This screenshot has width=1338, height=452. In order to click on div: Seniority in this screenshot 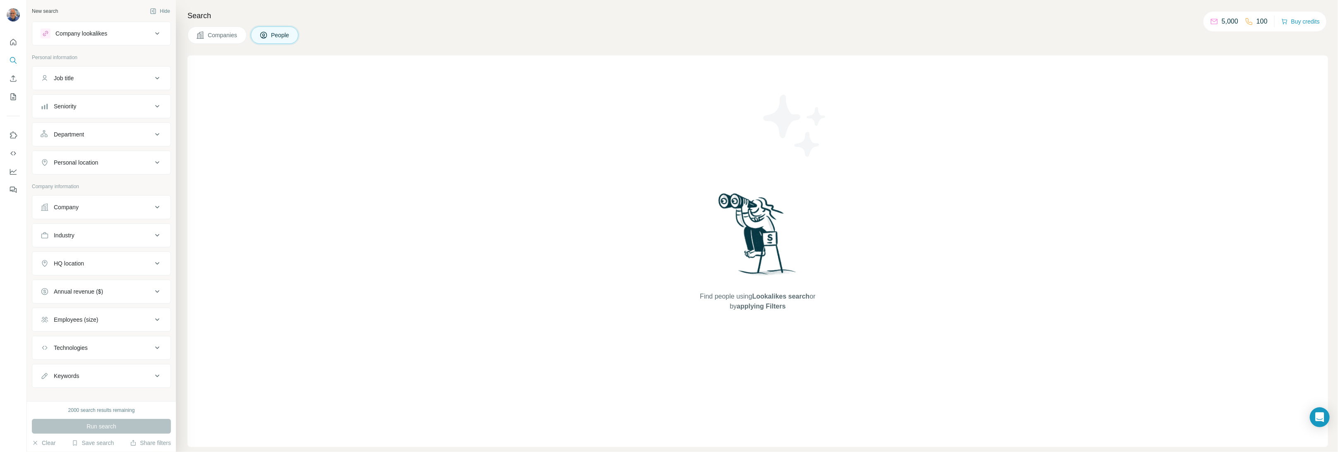, I will do `click(65, 106)`.